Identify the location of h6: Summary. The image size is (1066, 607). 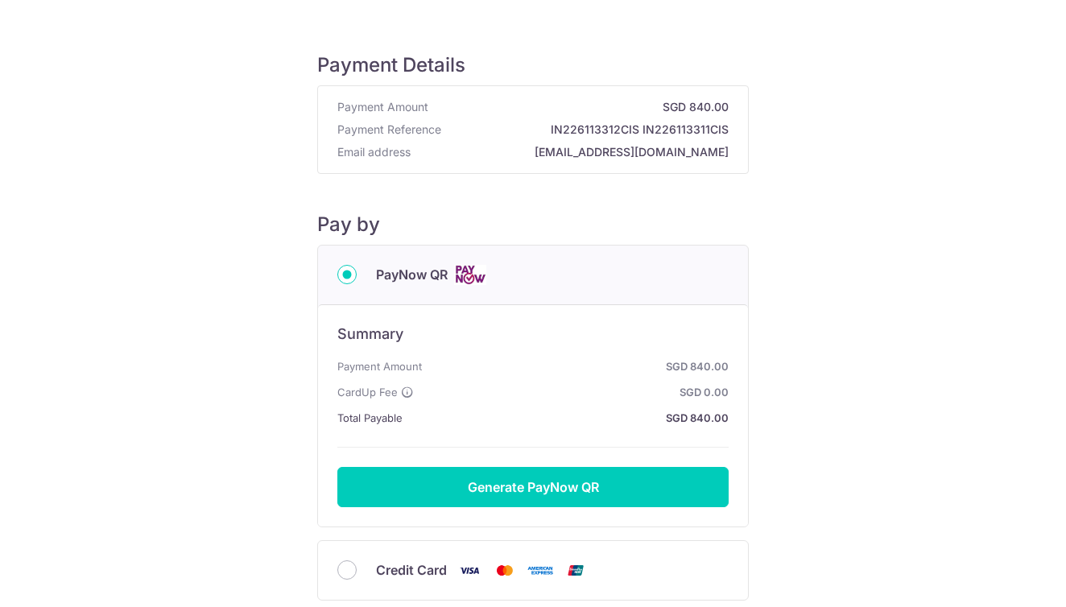
(533, 334).